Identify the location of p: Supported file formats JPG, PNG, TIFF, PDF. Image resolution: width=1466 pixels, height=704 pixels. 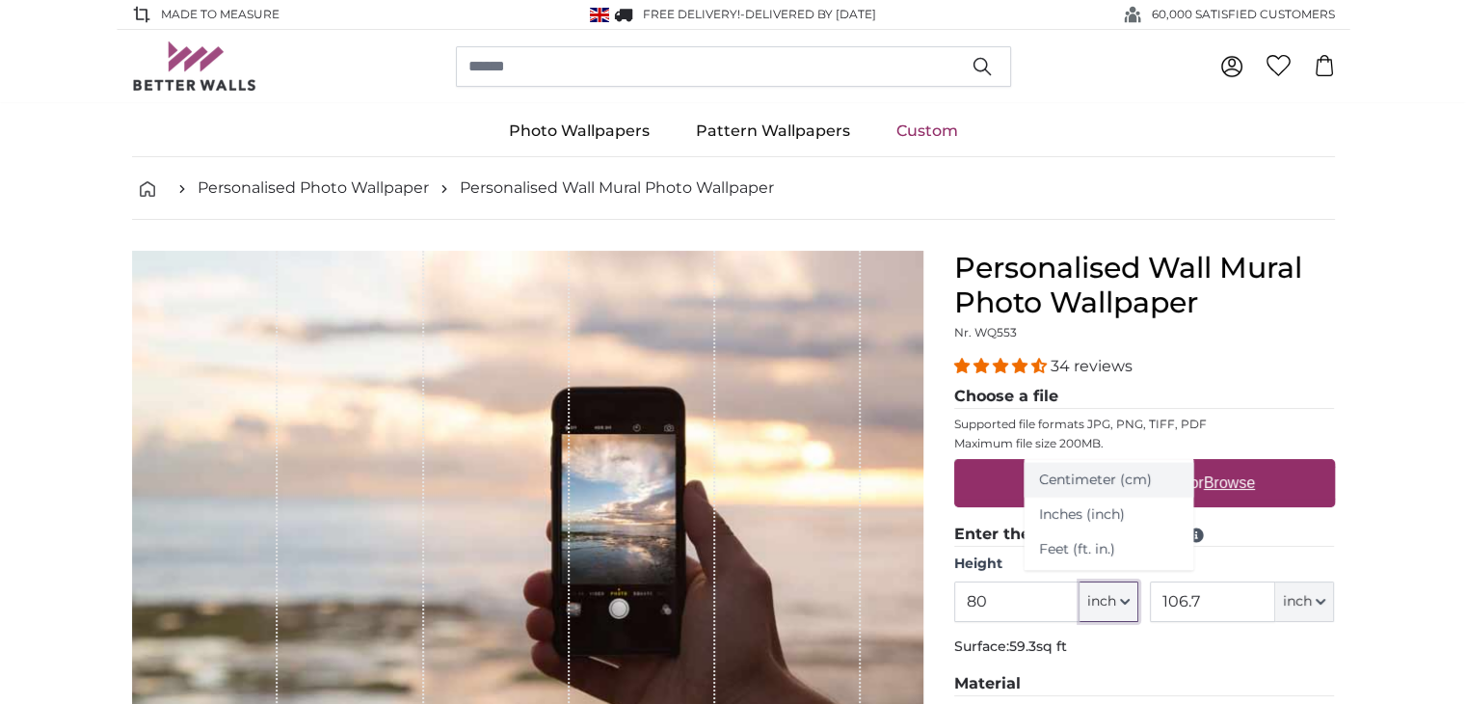
(1144, 424).